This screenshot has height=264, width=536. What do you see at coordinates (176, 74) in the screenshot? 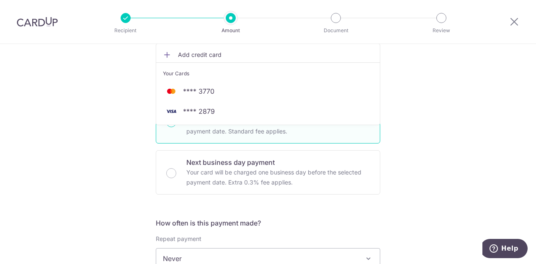
I see `span: Your Cards` at bounding box center [176, 74].